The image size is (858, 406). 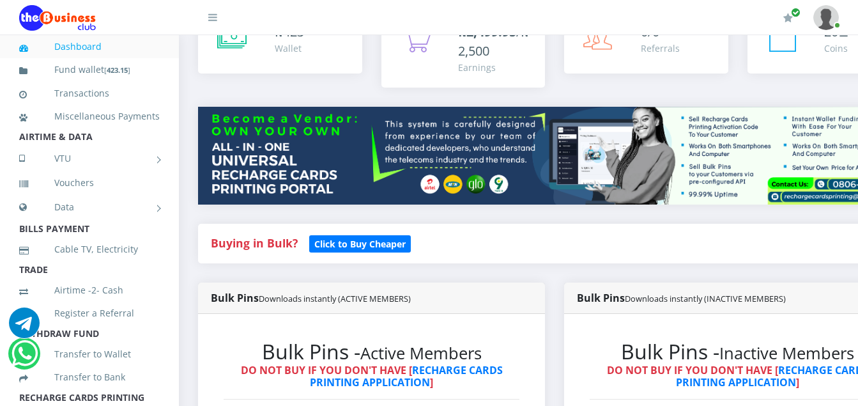 I want to click on a: Transactions, so click(x=89, y=93).